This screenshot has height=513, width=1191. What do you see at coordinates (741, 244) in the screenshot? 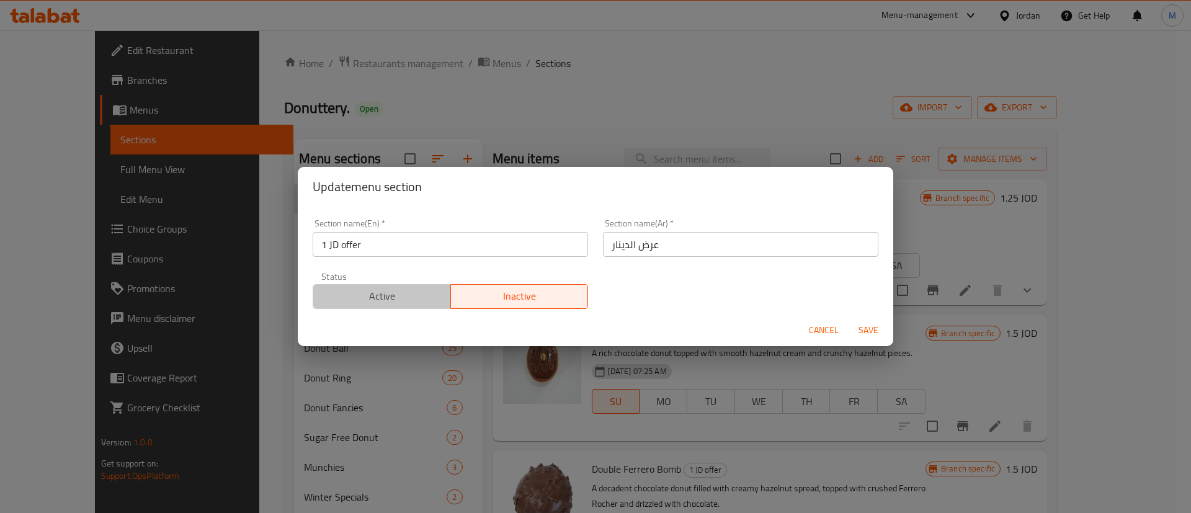
I see `input: Please enter section name(ar)` at bounding box center [741, 244].